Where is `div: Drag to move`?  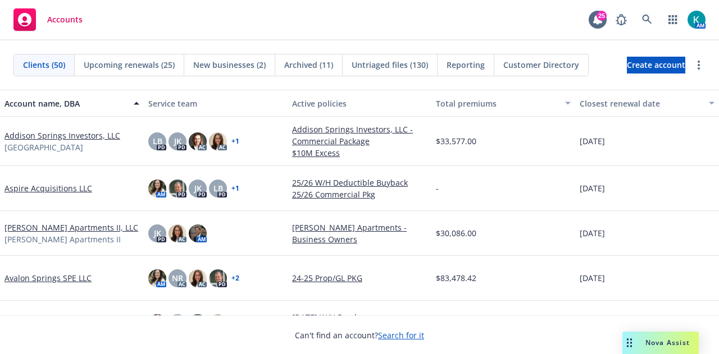
div: Drag to move is located at coordinates (629, 343).